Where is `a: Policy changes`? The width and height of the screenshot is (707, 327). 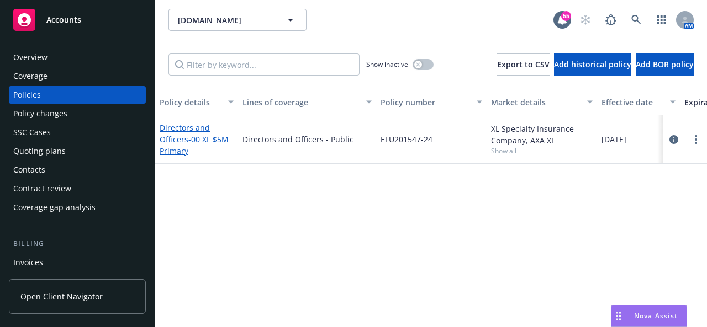 a: Policy changes is located at coordinates (77, 114).